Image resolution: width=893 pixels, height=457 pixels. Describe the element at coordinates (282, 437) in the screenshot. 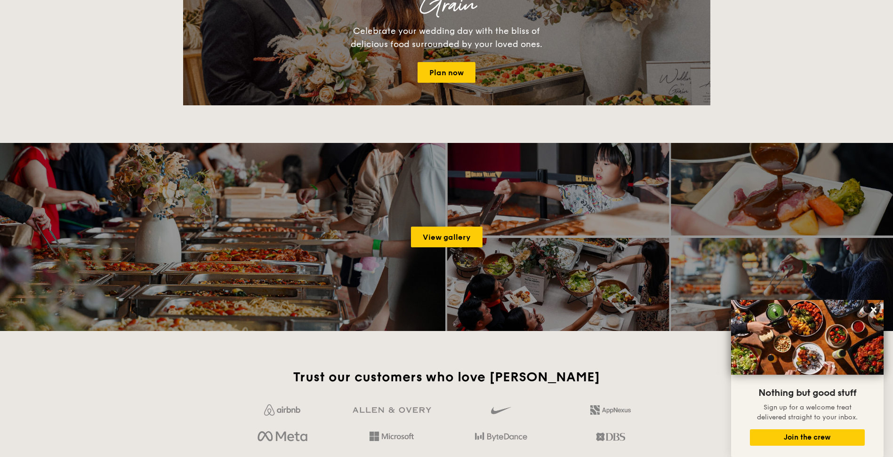

I see `img: meta.d311700b.png` at that location.